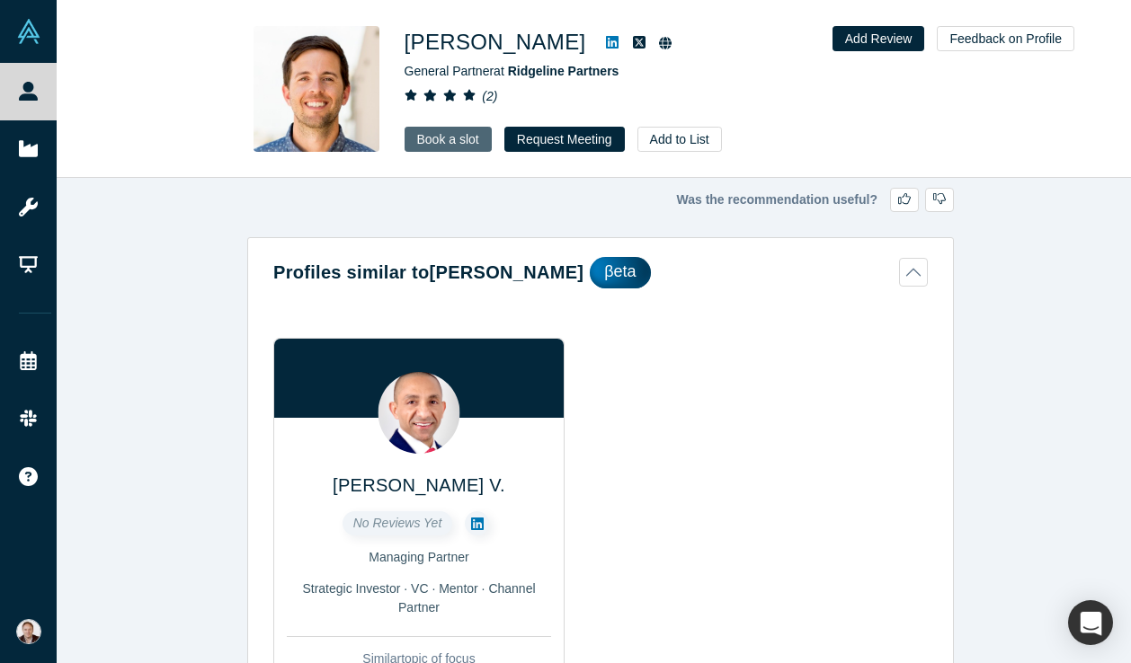 The height and width of the screenshot is (663, 1131). What do you see at coordinates (512, 71) in the screenshot?
I see `span: General Partner at` at bounding box center [512, 71].